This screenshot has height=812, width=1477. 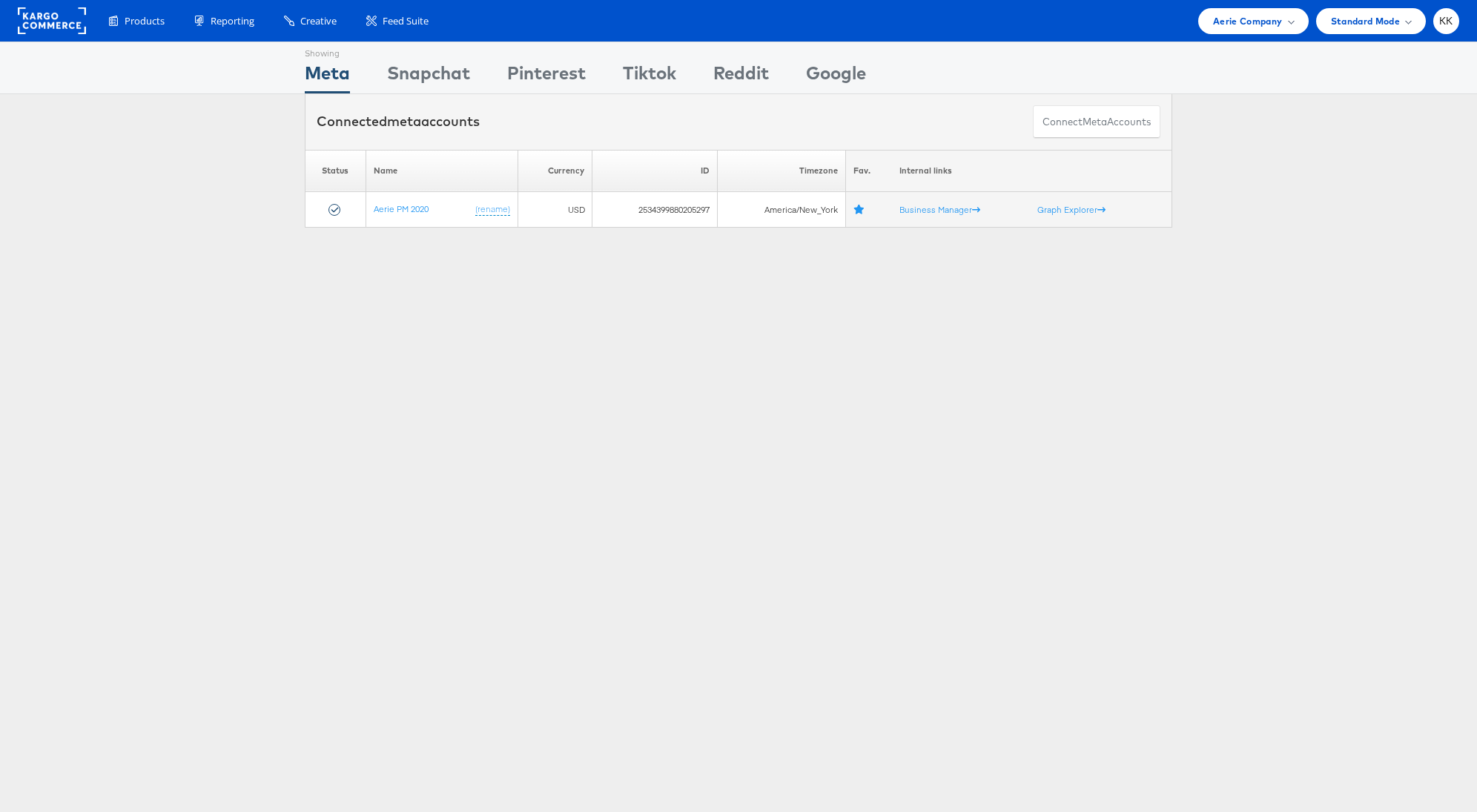 I want to click on th: Currency, so click(x=555, y=170).